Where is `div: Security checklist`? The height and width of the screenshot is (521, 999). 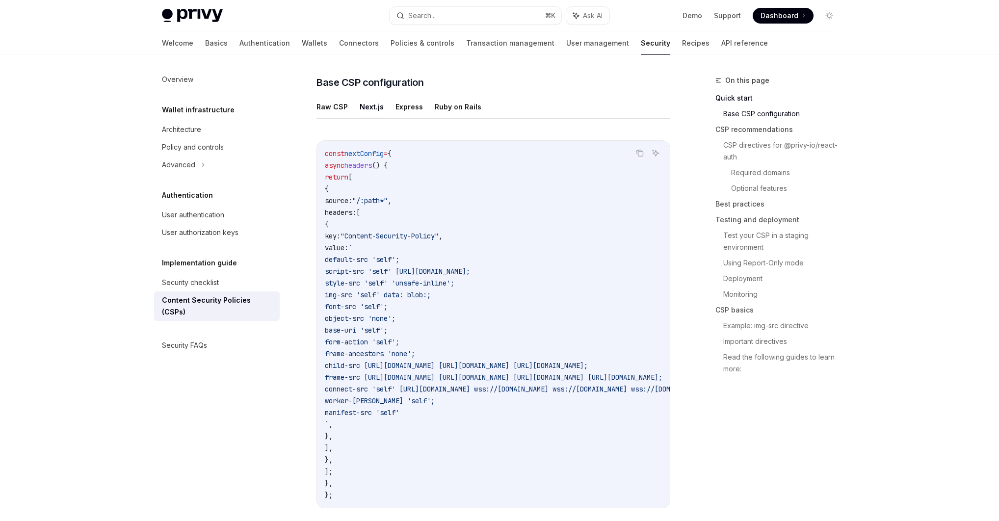
div: Security checklist is located at coordinates (190, 283).